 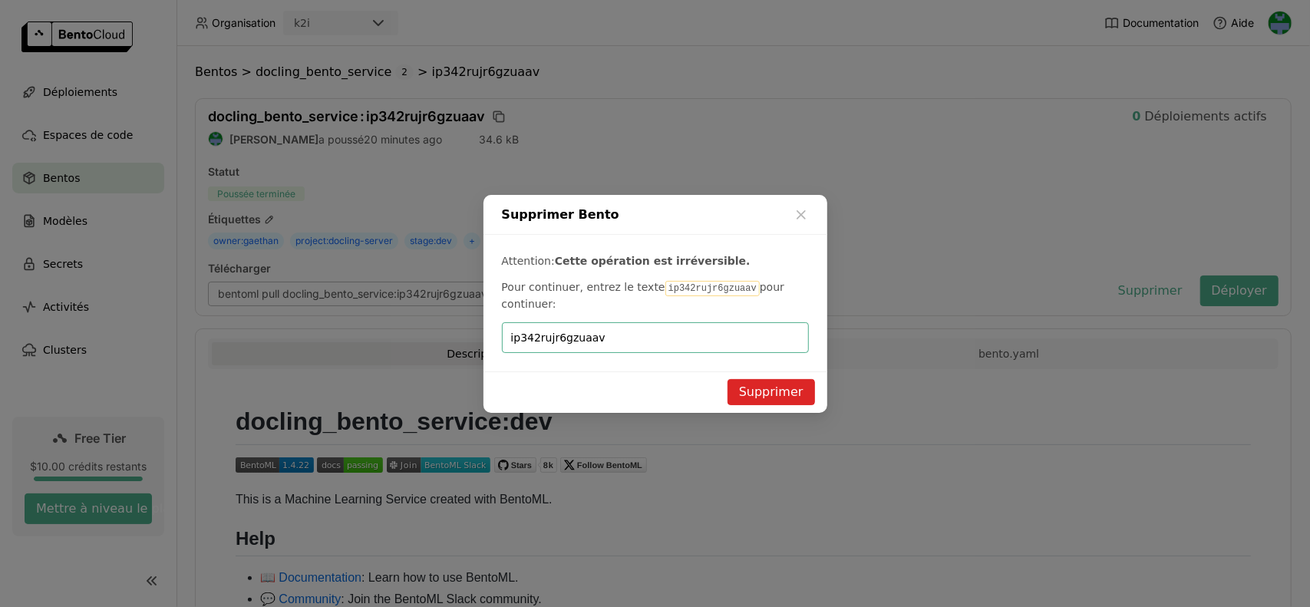 I want to click on span: Attention:, so click(x=528, y=261).